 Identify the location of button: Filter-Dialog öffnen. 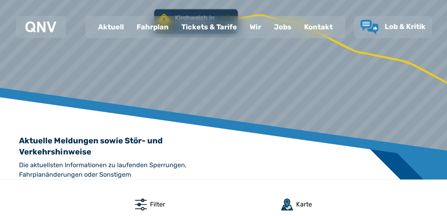
(150, 205).